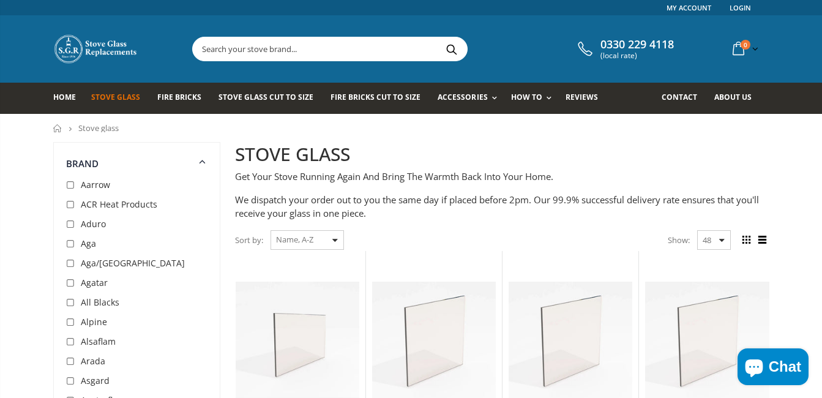  I want to click on span: How To, so click(526, 97).